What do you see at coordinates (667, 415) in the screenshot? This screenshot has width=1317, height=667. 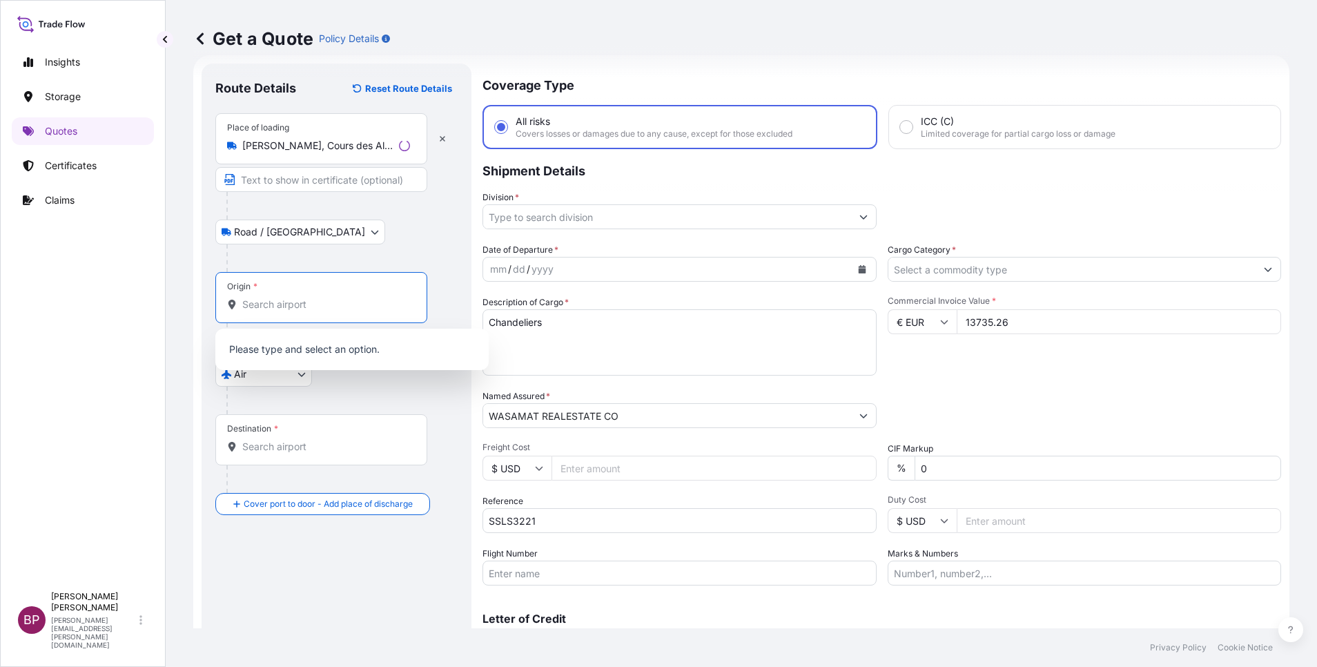 I see `input: Full name` at bounding box center [667, 415].